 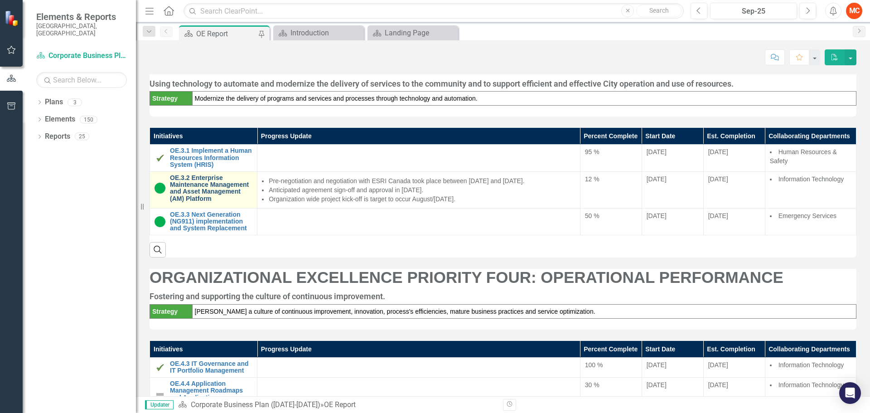 What do you see at coordinates (159, 405) in the screenshot?
I see `span: Updater` at bounding box center [159, 405].